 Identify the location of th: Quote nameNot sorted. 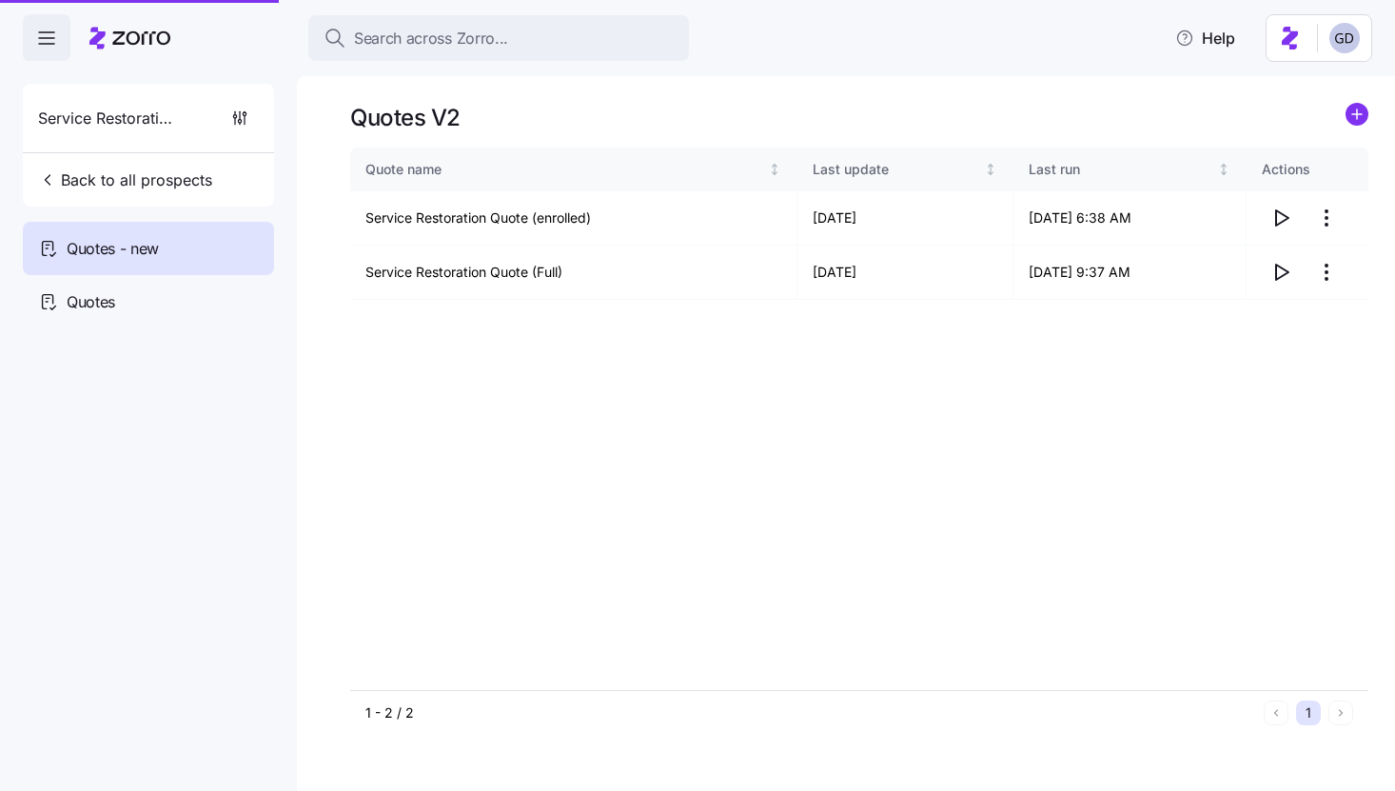
(574, 169).